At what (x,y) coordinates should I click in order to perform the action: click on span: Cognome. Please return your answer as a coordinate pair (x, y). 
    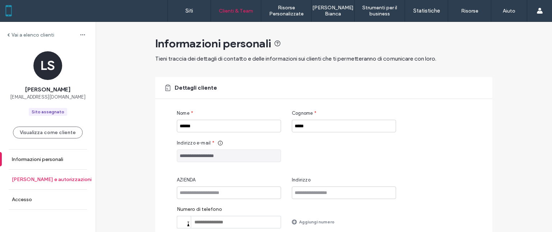
    Looking at the image, I should click on (302, 114).